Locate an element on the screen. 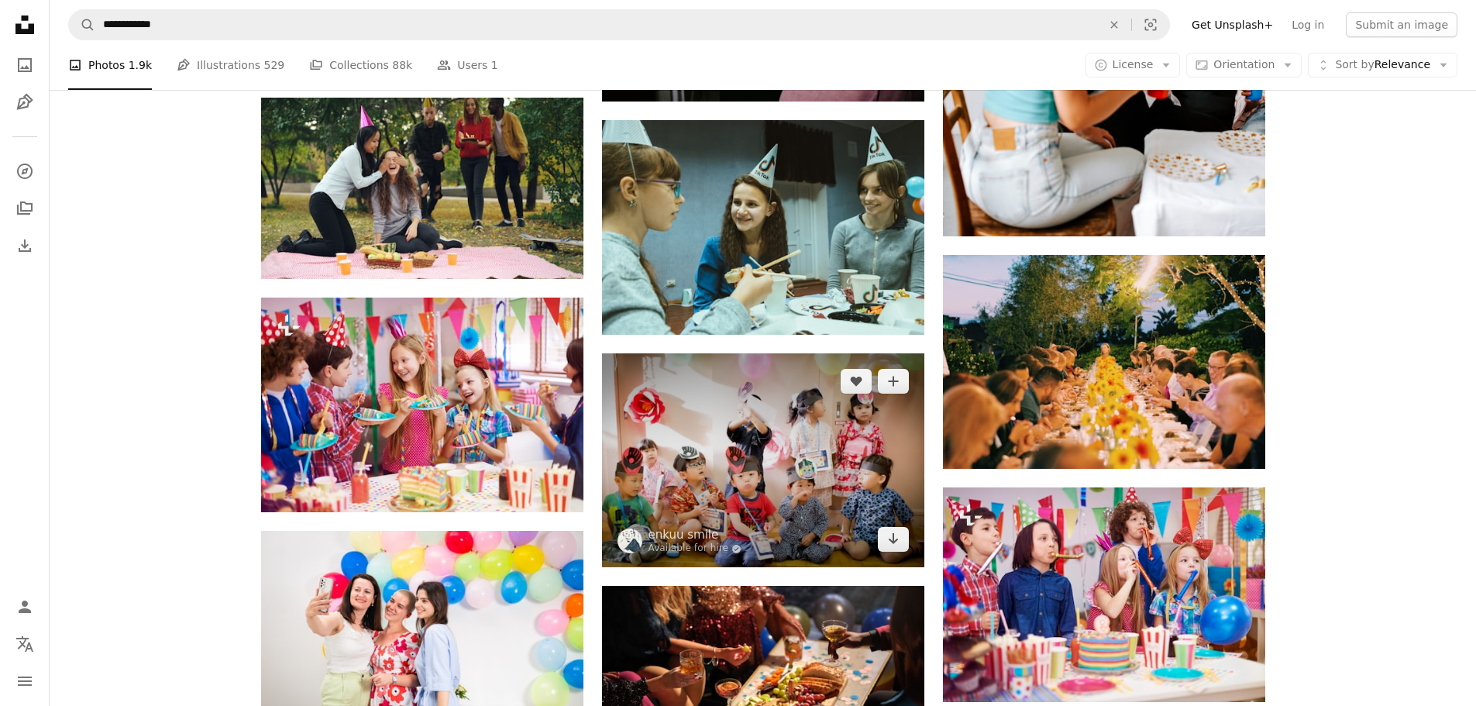 The width and height of the screenshot is (1476, 706). a: Explore is located at coordinates (25, 171).